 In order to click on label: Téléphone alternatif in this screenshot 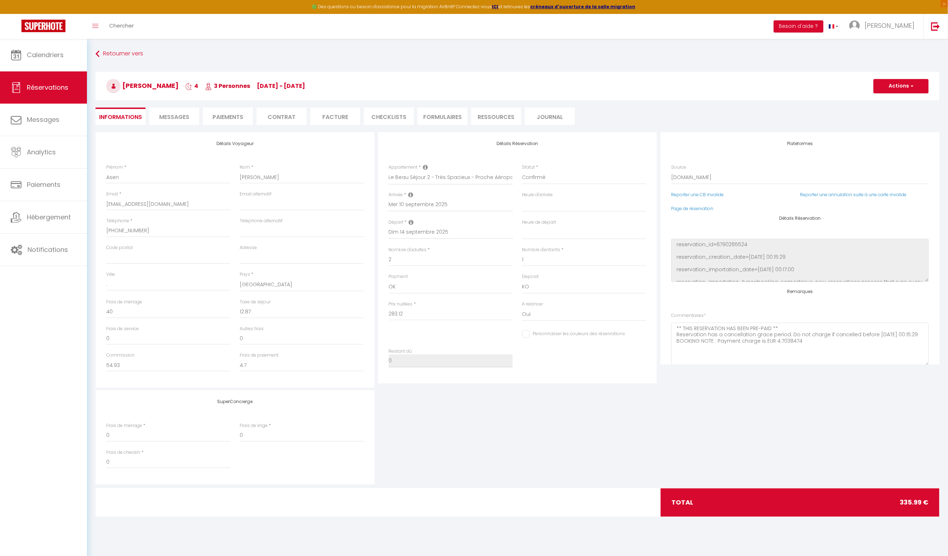, I will do `click(261, 221)`.